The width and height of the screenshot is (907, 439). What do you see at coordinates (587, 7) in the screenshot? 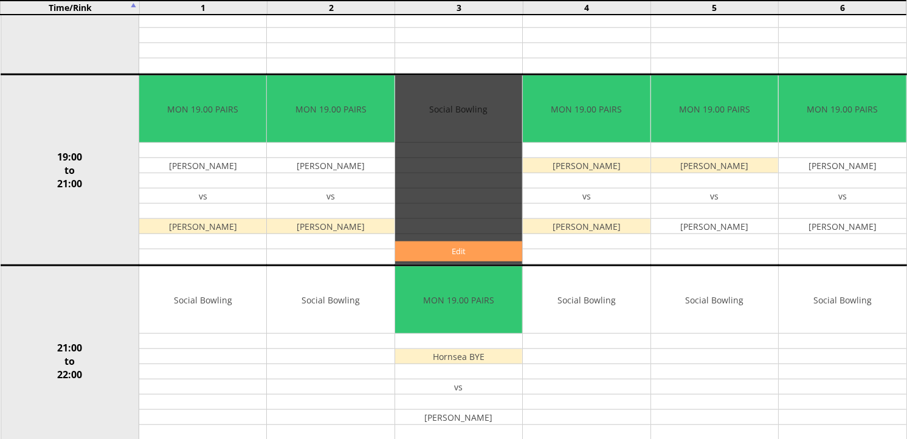
I see `td: 4` at bounding box center [587, 7].